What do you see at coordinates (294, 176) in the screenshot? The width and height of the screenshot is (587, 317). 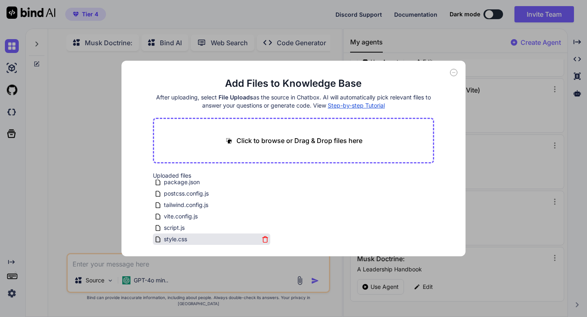 I see `h2: Uploaded files` at bounding box center [294, 176].